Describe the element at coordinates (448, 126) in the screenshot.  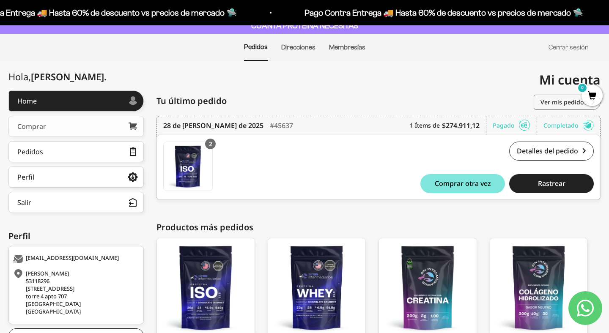
I see `div: 1 Ítems de` at that location.